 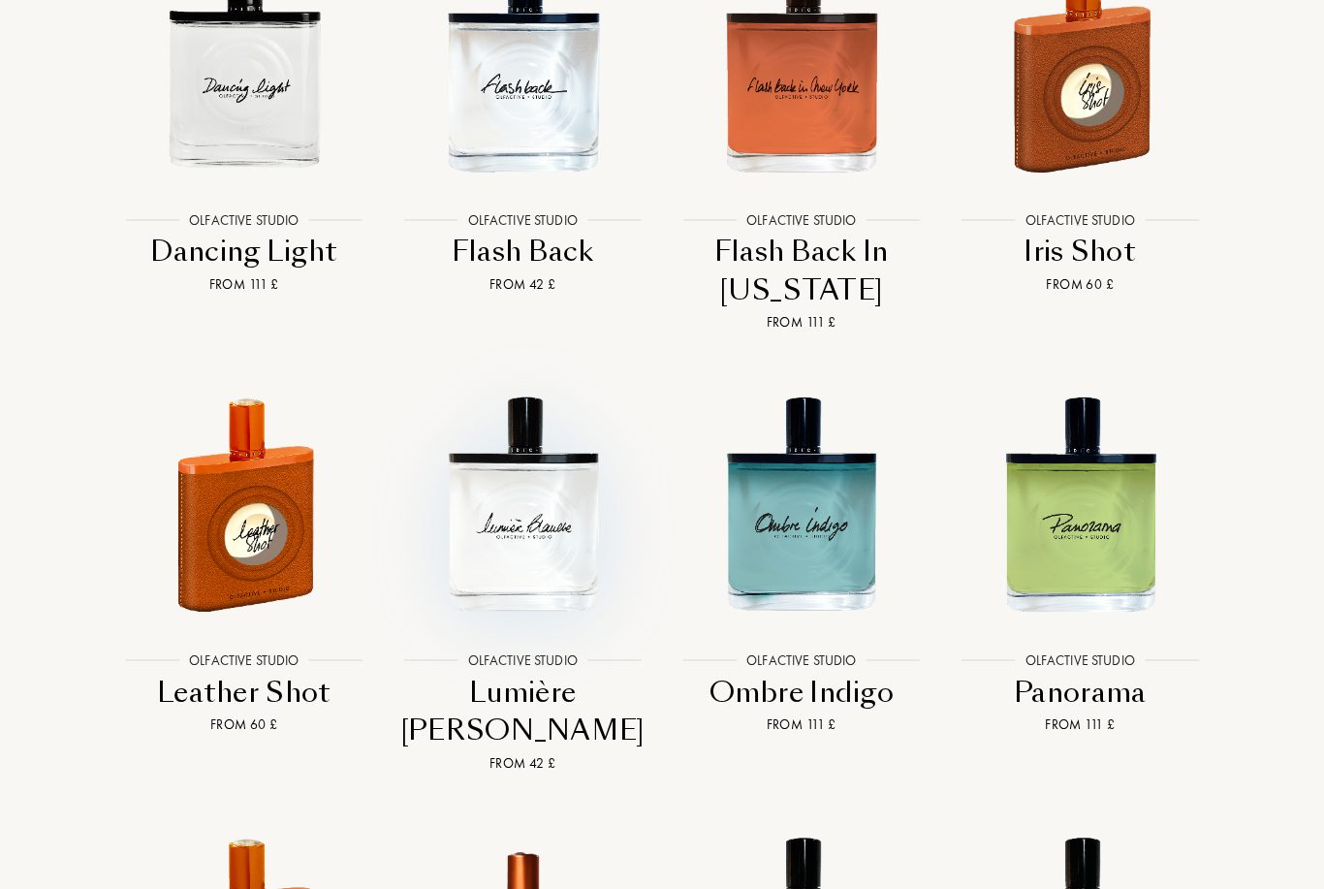 I want to click on a: Ombre Indigo Olfactive StudioOlfactive StudioOmbre IndigoFrom 111 £, so click(x=802, y=577).